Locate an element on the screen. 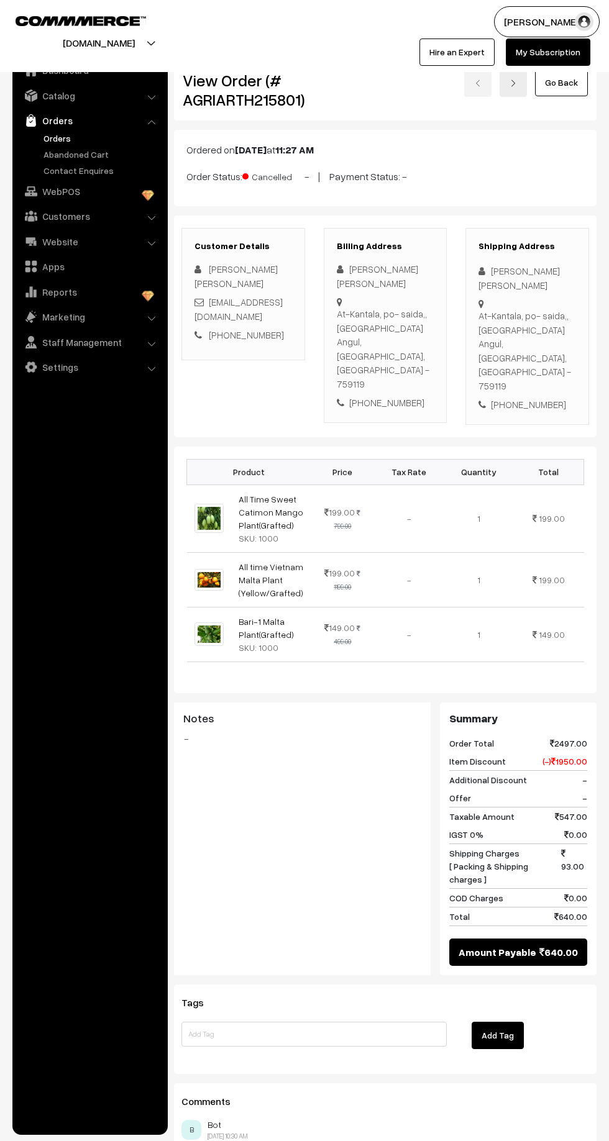 This screenshot has height=1141, width=609. img: images - 2021-07-20T215622.604.jpeg is located at coordinates (209, 634).